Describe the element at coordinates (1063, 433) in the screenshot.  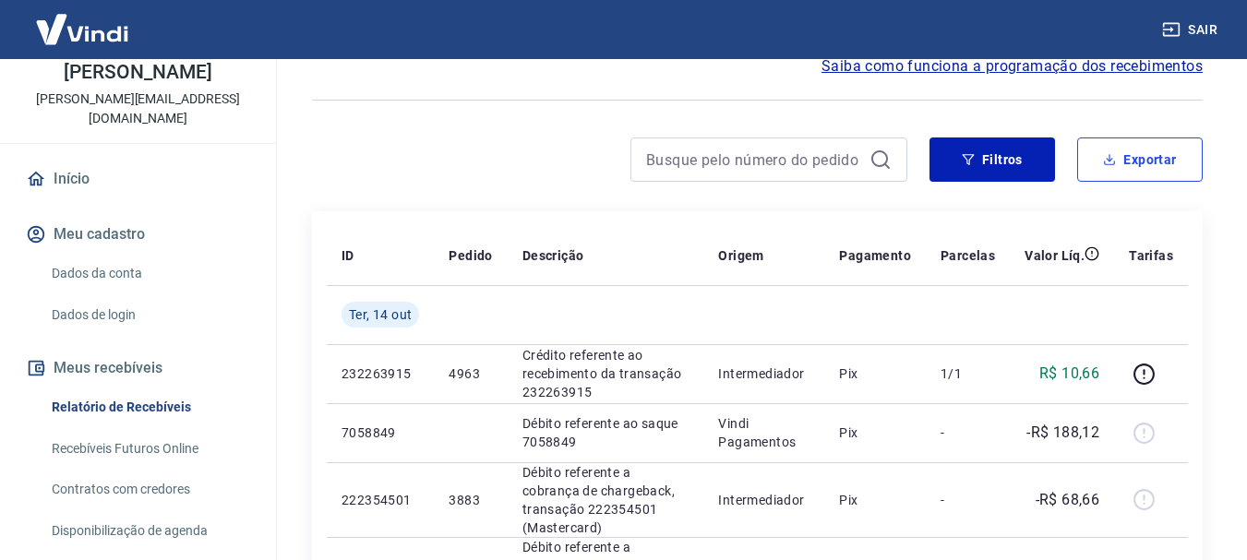
I see `p: -R$ 188,12` at that location.